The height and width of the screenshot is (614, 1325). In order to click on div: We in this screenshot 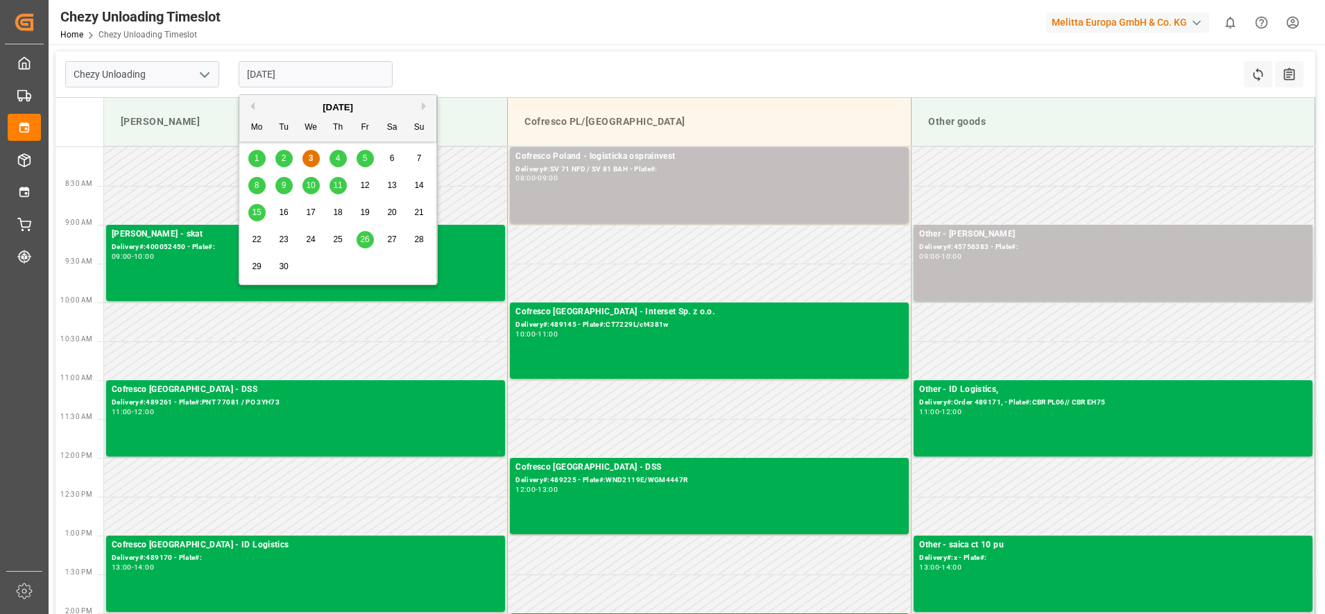, I will do `click(311, 128)`.